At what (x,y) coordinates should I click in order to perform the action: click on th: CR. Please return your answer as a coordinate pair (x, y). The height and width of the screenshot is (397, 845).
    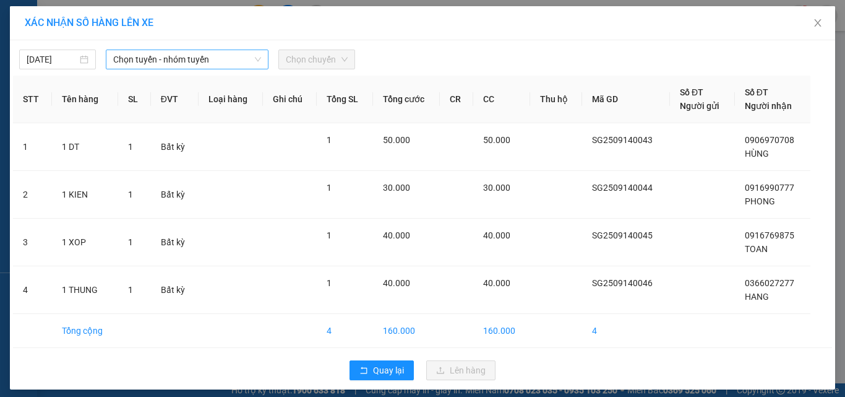
    Looking at the image, I should click on (457, 99).